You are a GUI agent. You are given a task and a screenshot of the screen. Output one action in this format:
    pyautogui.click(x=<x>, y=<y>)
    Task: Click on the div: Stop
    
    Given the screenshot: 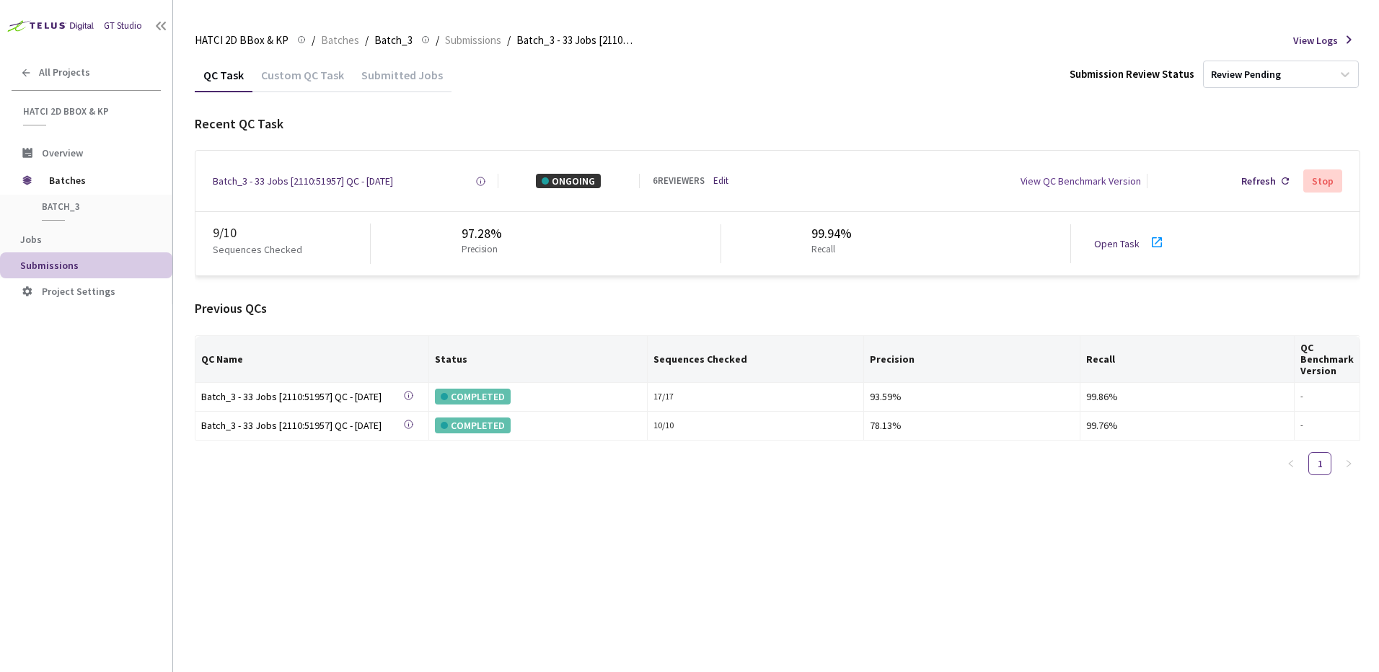 What is the action you would take?
    pyautogui.click(x=1323, y=181)
    